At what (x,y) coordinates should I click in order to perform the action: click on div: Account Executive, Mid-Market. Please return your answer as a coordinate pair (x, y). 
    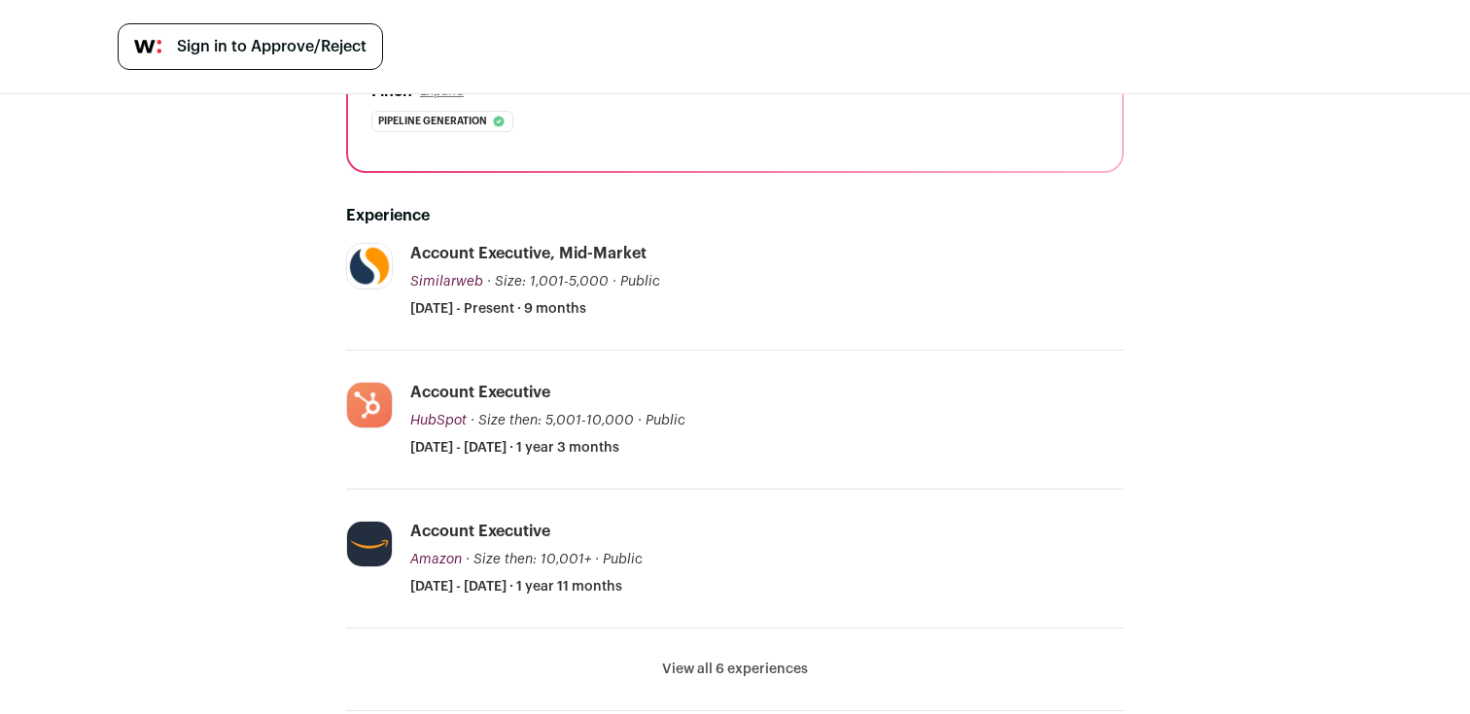
    Looking at the image, I should click on (528, 254).